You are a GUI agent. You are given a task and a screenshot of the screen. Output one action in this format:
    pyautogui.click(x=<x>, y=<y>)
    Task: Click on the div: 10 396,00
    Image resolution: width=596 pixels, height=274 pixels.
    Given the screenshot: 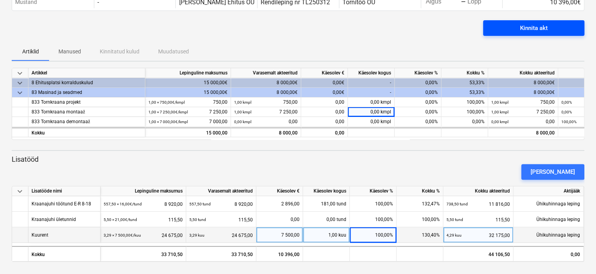 What is the action you would take?
    pyautogui.click(x=279, y=253)
    